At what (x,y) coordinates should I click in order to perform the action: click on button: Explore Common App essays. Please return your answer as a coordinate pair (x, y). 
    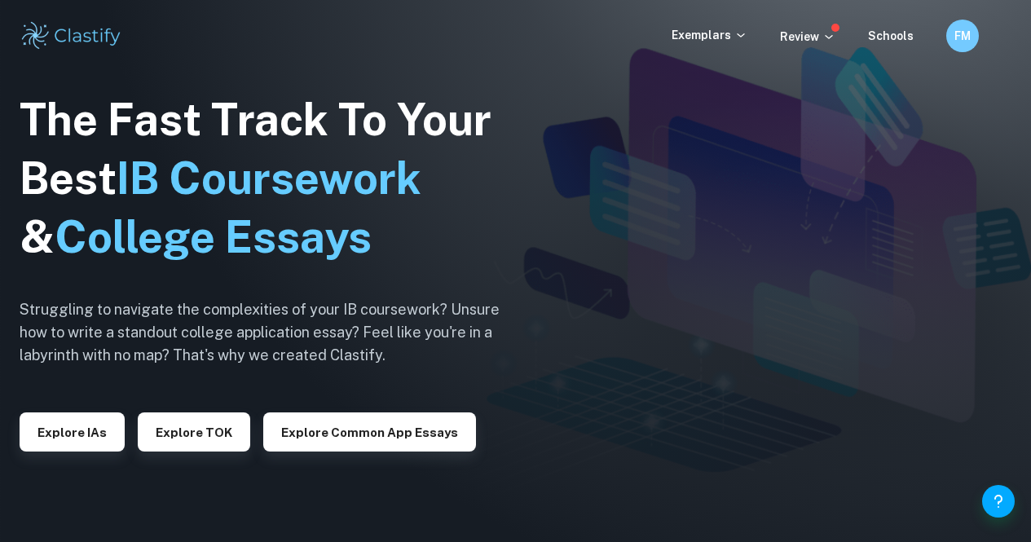
    Looking at the image, I should click on (369, 432).